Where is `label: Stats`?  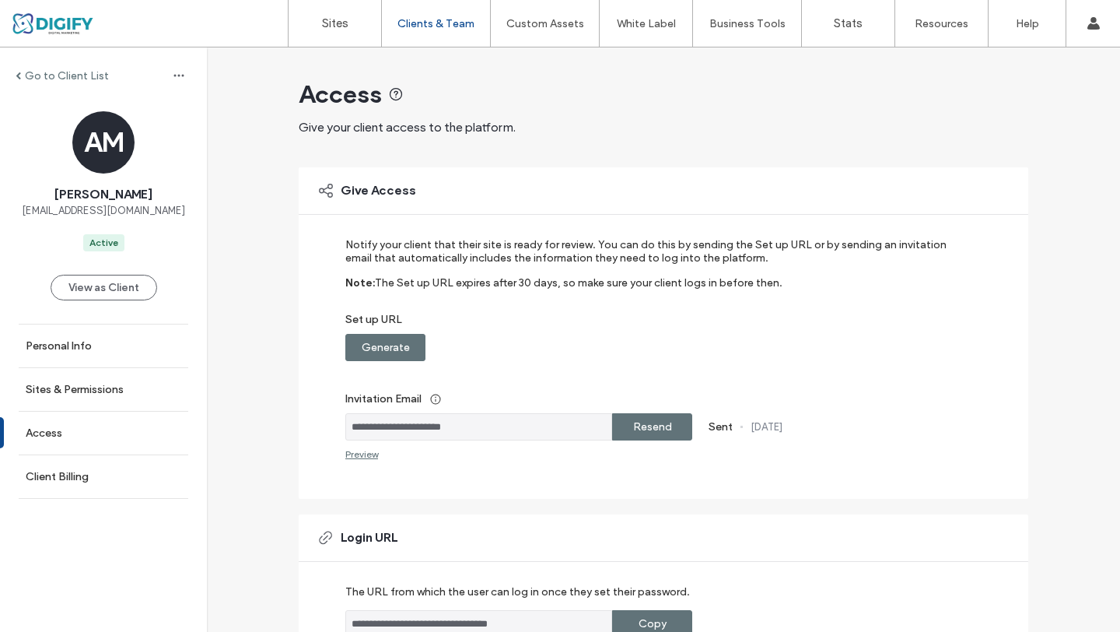 label: Stats is located at coordinates (848, 23).